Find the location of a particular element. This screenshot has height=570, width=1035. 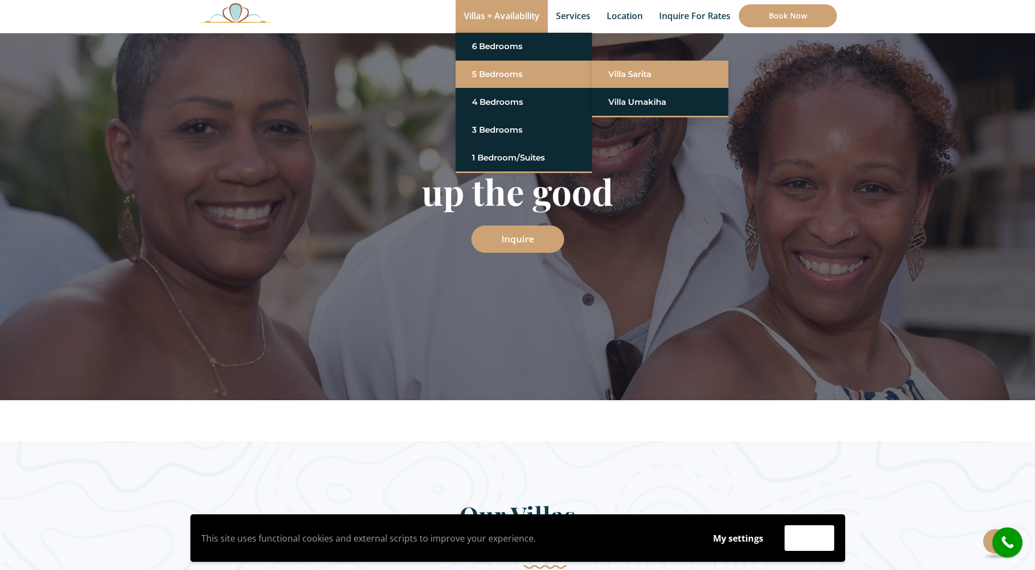

a: Inquire is located at coordinates (518, 239).